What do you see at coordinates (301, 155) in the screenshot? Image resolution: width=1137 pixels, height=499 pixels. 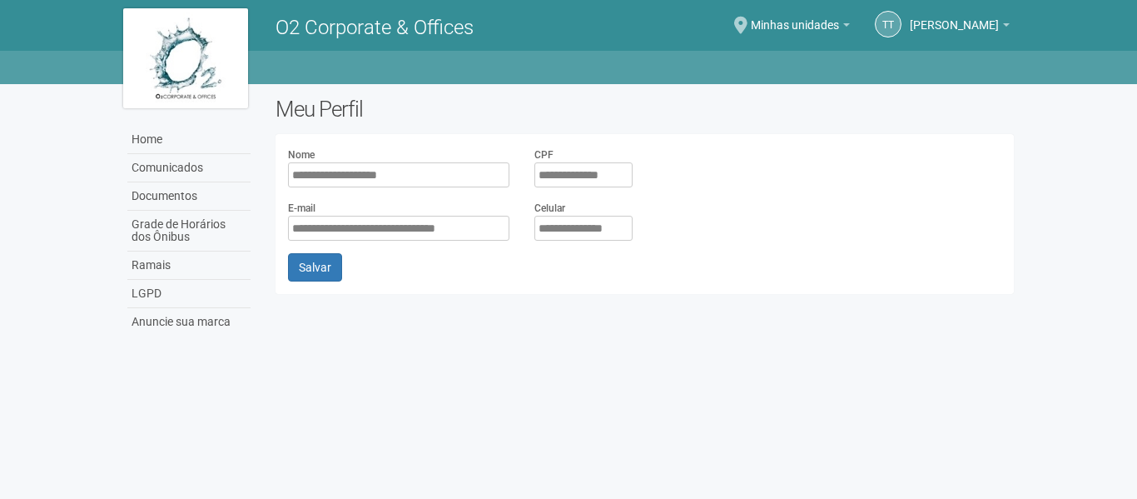 I see `label: Nome` at bounding box center [301, 155].